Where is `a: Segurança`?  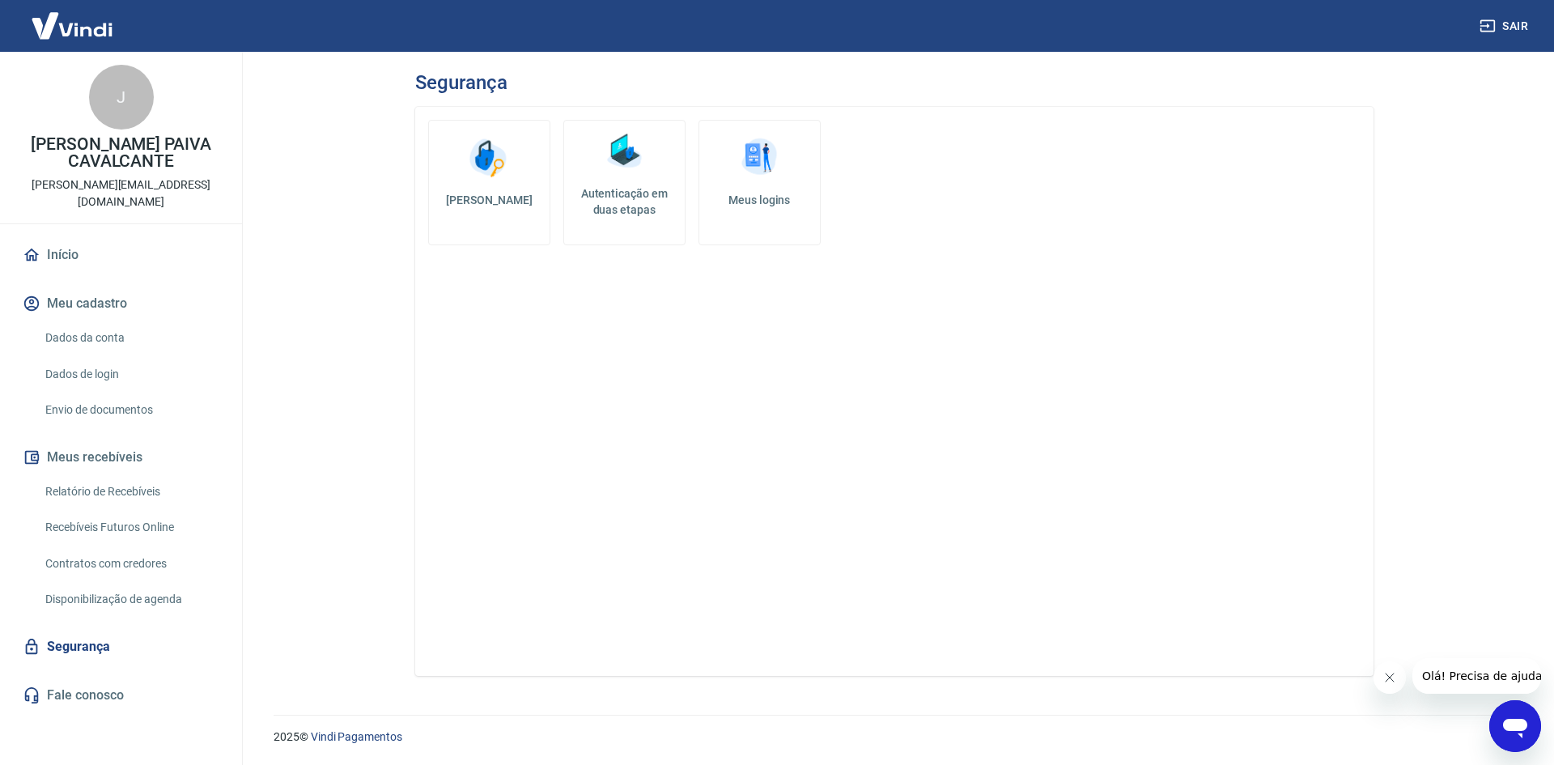
a: Segurança is located at coordinates (121, 647).